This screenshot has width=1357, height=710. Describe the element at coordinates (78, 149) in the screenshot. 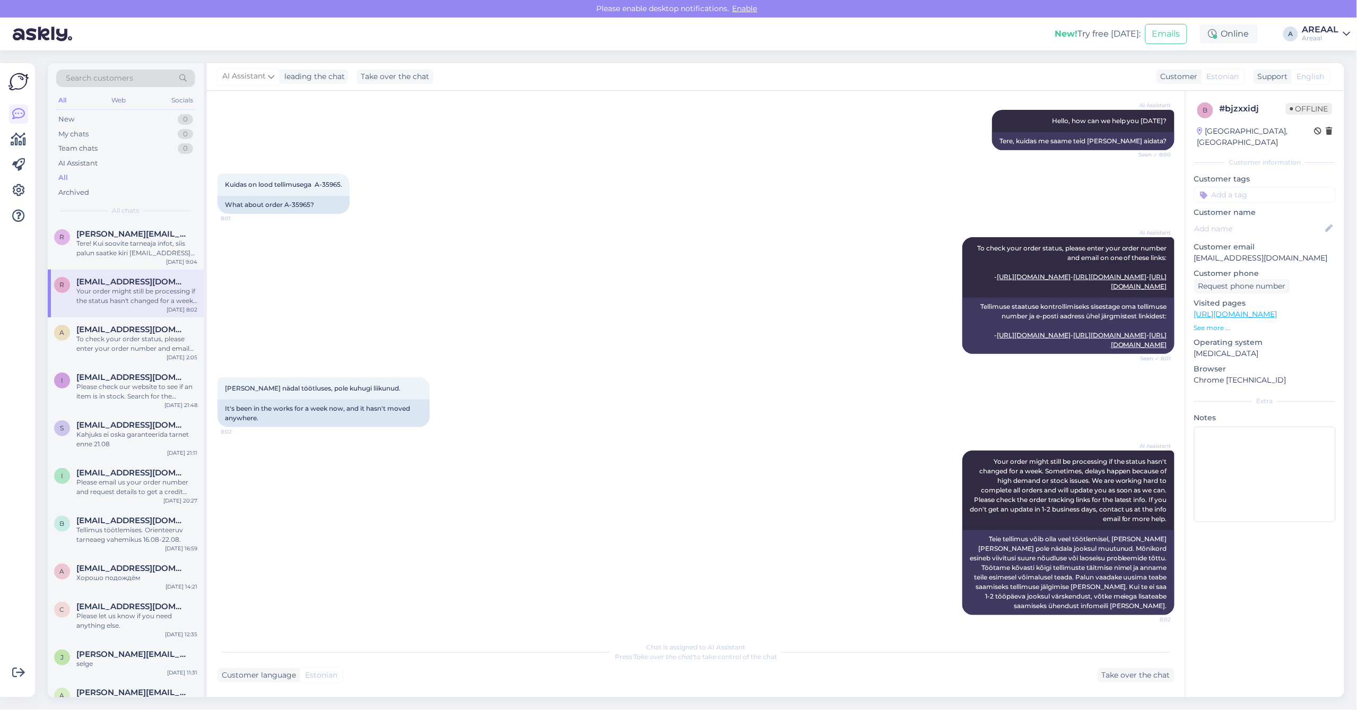

I see `div: Team chats` at that location.